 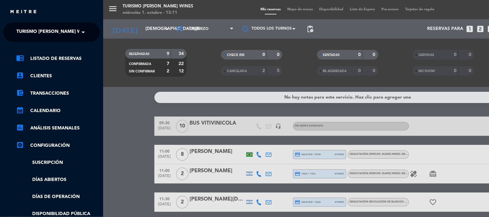 What do you see at coordinates (20, 93) in the screenshot?
I see `i: account_balance_wallet` at bounding box center [20, 93].